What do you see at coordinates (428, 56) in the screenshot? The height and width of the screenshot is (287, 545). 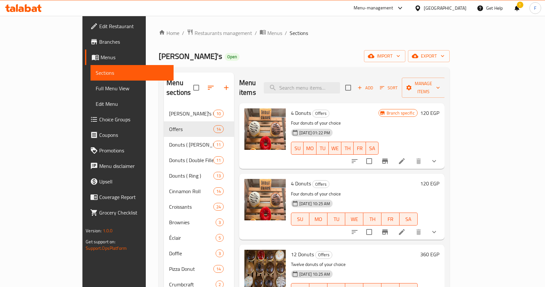 I see `span: export` at bounding box center [428, 56].